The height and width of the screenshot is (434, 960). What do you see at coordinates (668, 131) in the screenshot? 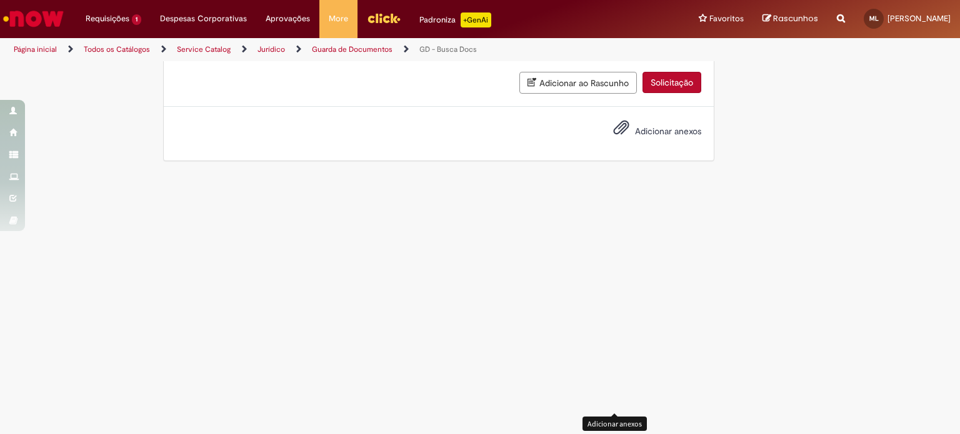
I see `span: Adicionar anexos` at bounding box center [668, 131].